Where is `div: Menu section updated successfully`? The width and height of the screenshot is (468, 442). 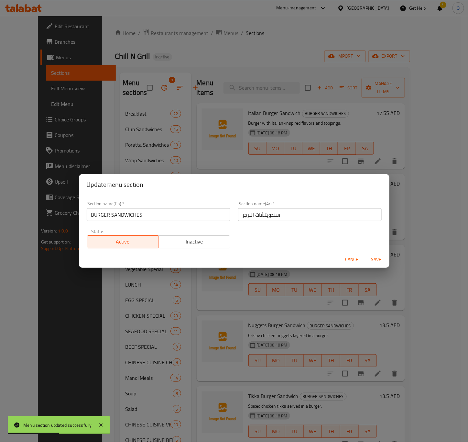
div: Menu section updated successfully is located at coordinates (58, 425).